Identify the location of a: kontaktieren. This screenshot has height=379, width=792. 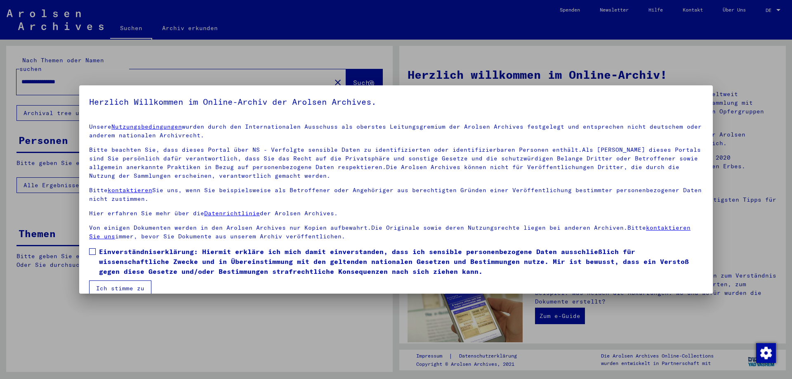
(130, 190).